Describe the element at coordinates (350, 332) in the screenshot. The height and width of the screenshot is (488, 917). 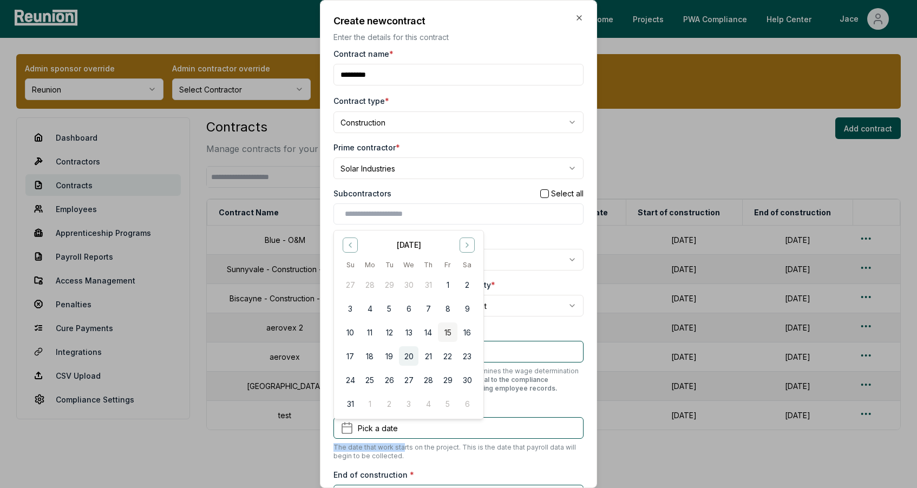
I see `button: 10` at that location.